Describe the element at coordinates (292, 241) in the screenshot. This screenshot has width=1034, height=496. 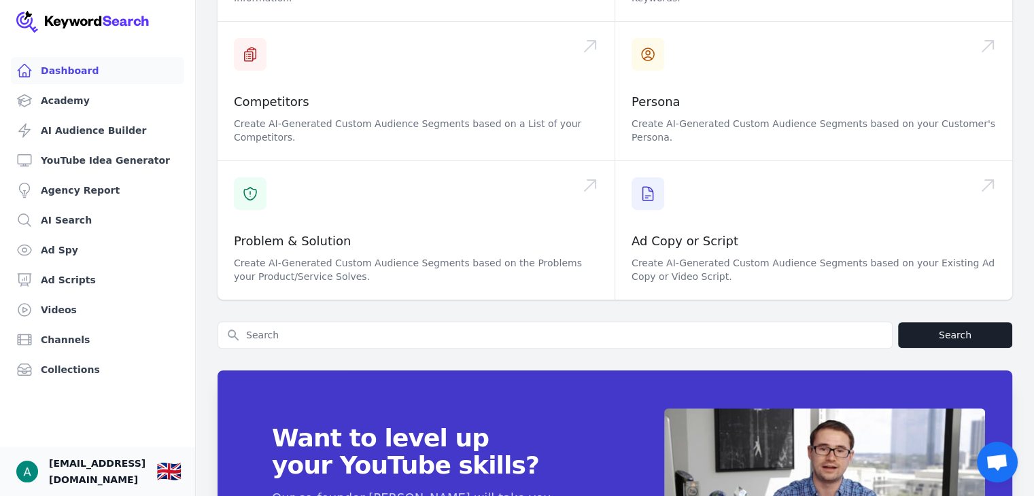
I see `a: Problem & Solution` at that location.